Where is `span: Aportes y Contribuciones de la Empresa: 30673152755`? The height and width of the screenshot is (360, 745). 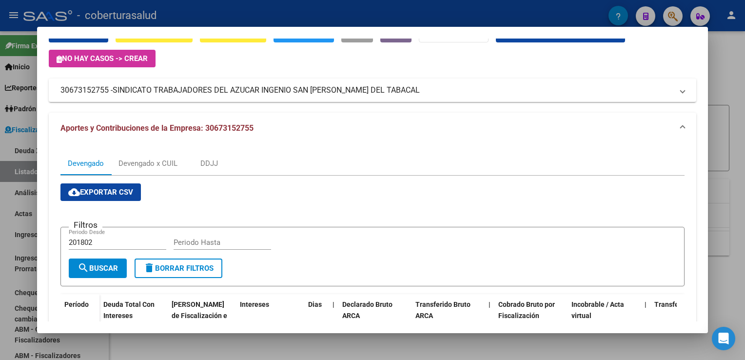 span: Aportes y Contribuciones de la Empresa: 30673152755 is located at coordinates (157, 128).